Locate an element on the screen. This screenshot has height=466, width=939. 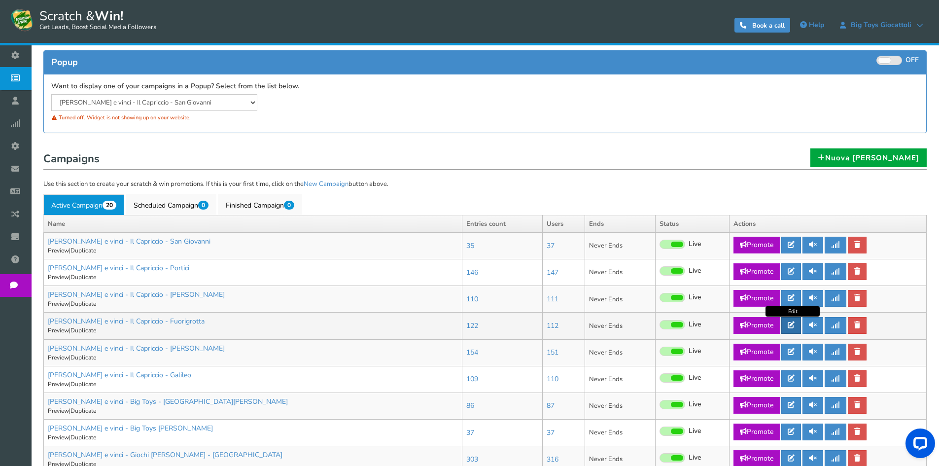
span: Book a call is located at coordinates (768, 26).